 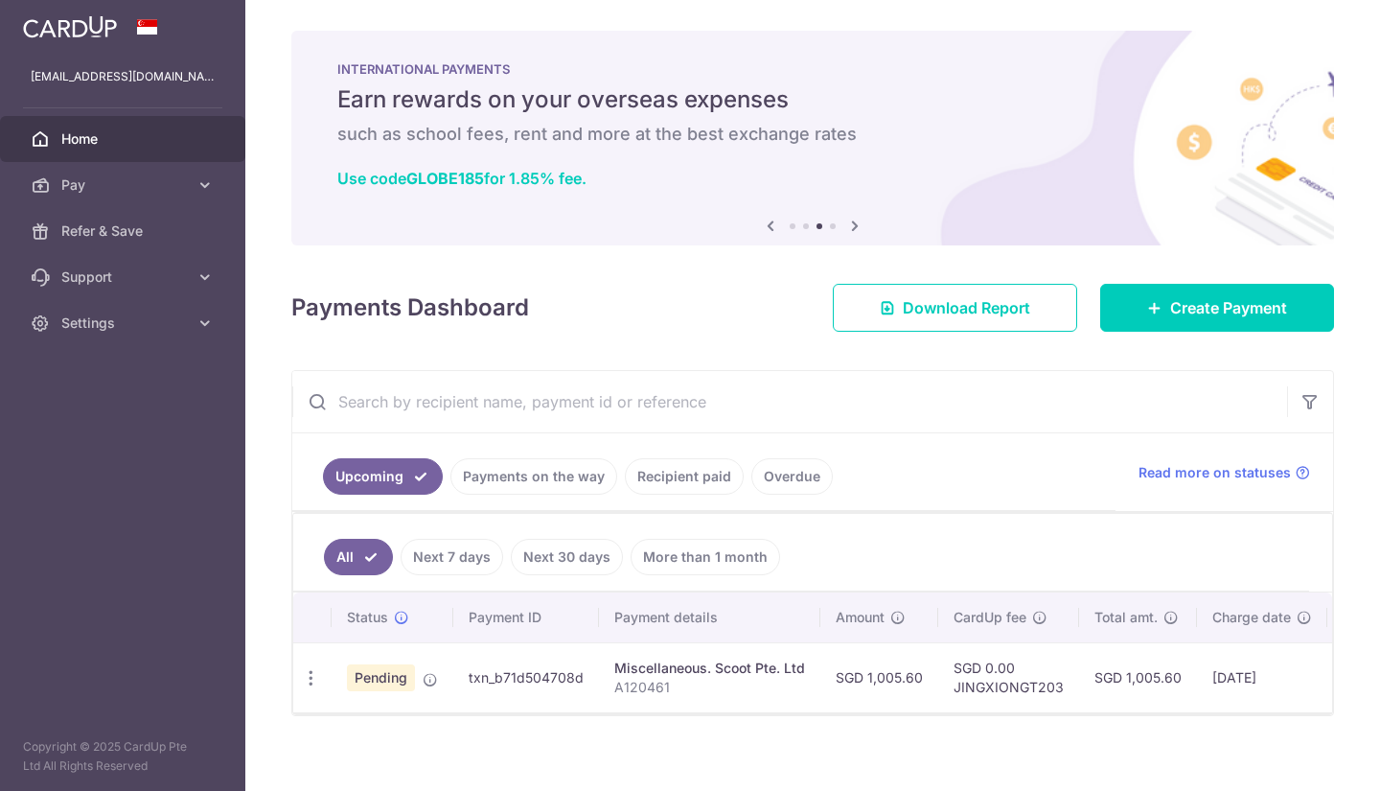 What do you see at coordinates (566, 557) in the screenshot?
I see `a: Next 30 days` at bounding box center [566, 557].